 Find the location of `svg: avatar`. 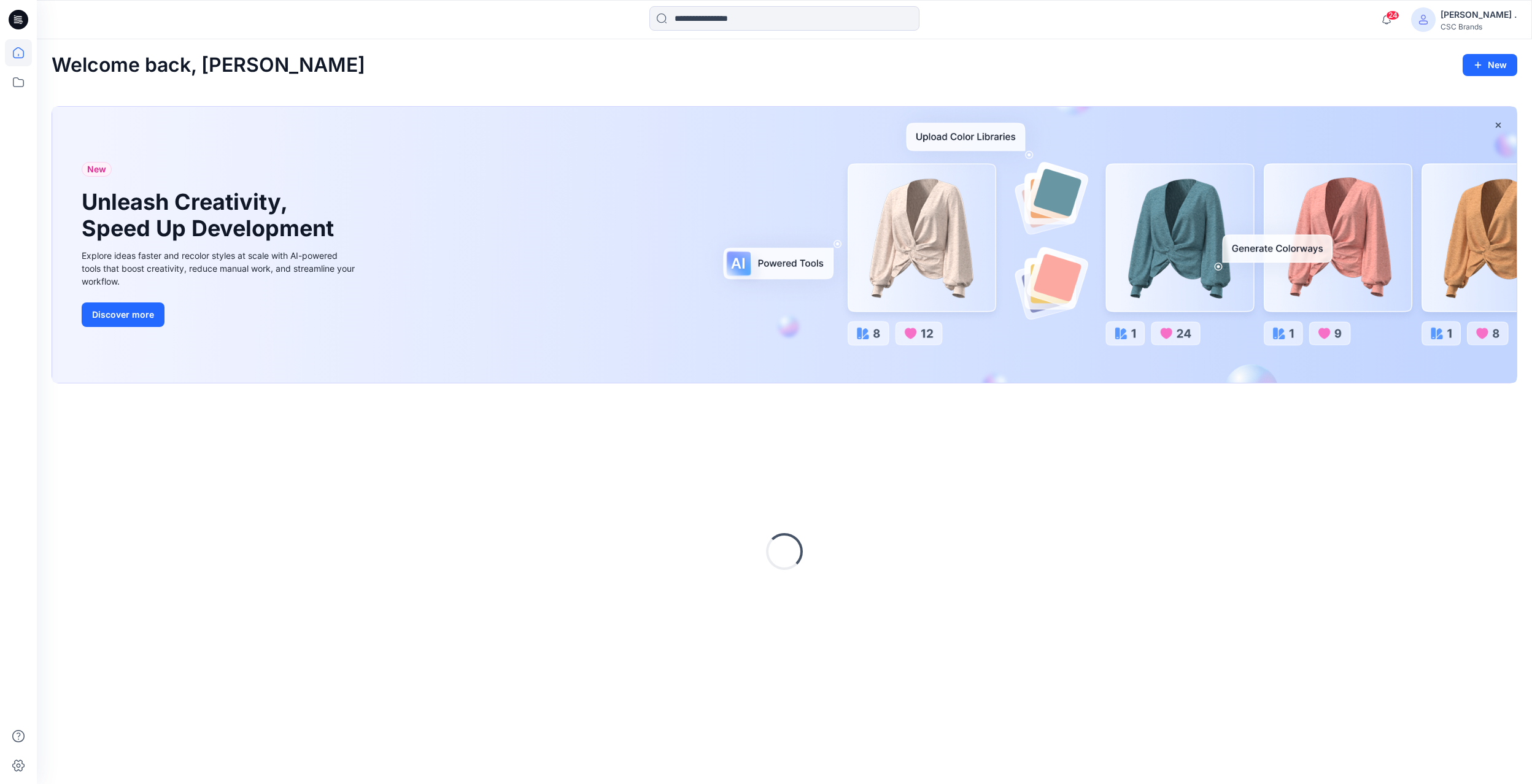

svg: avatar is located at coordinates (1424, 20).